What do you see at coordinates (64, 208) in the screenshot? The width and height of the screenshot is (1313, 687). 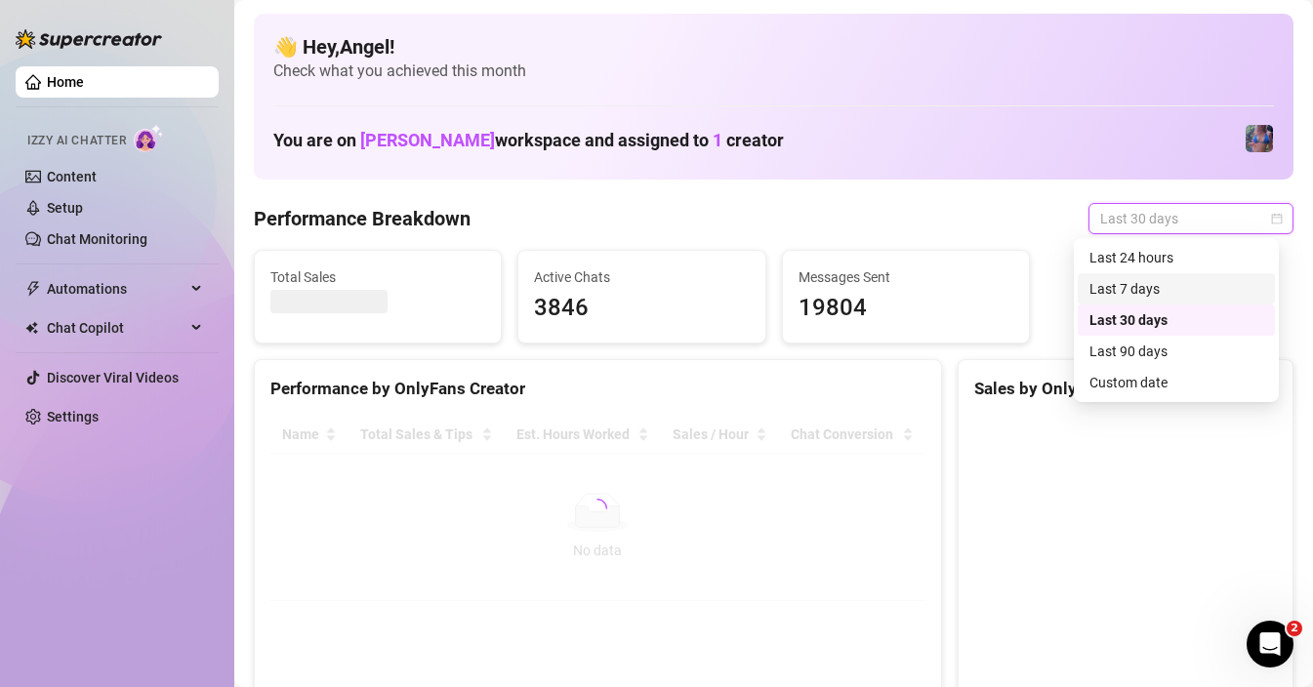 I see `a: Setup` at bounding box center [64, 208].